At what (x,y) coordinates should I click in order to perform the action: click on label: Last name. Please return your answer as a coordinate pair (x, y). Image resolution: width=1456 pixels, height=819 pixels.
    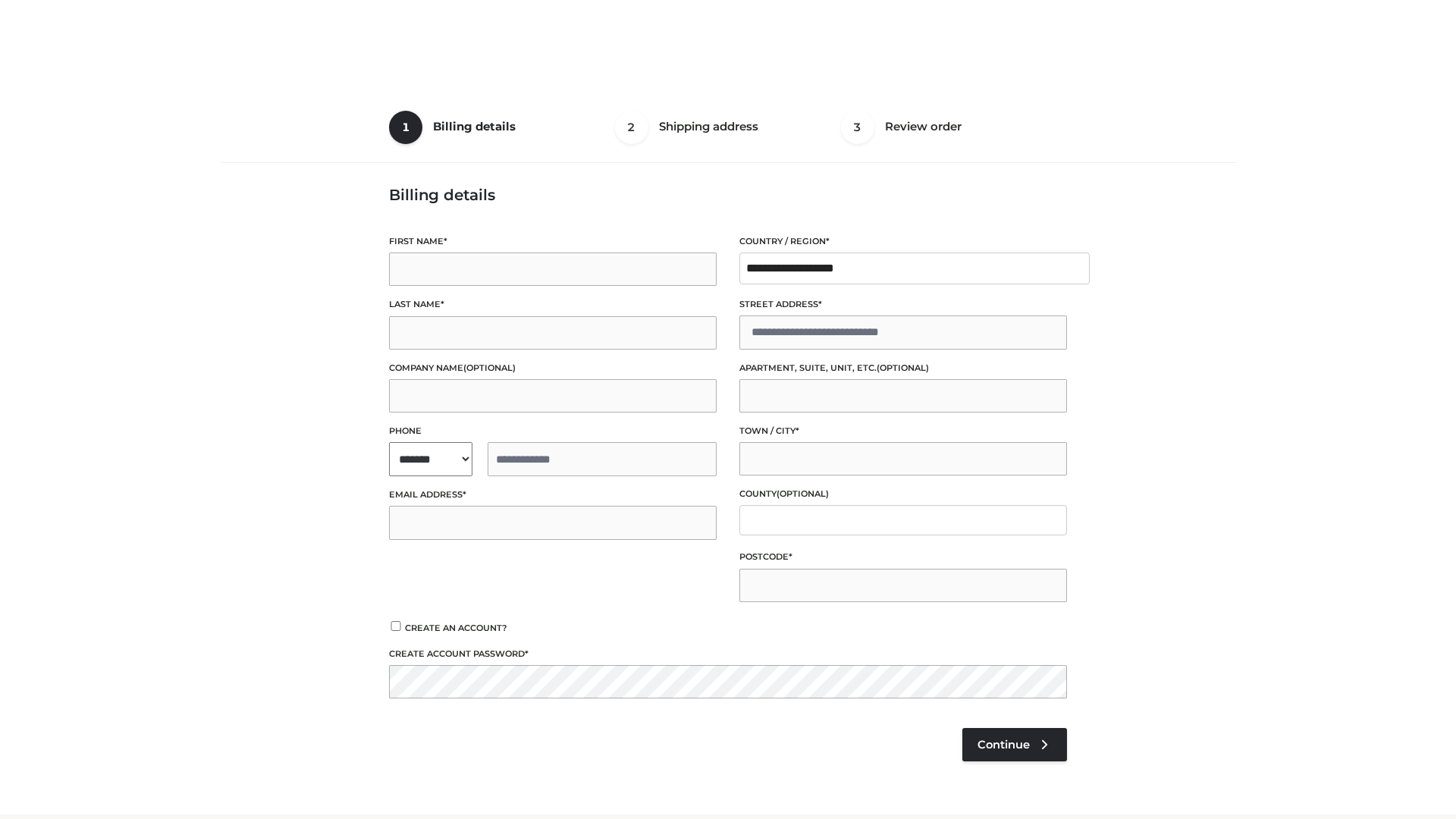
    Looking at the image, I should click on (553, 304).